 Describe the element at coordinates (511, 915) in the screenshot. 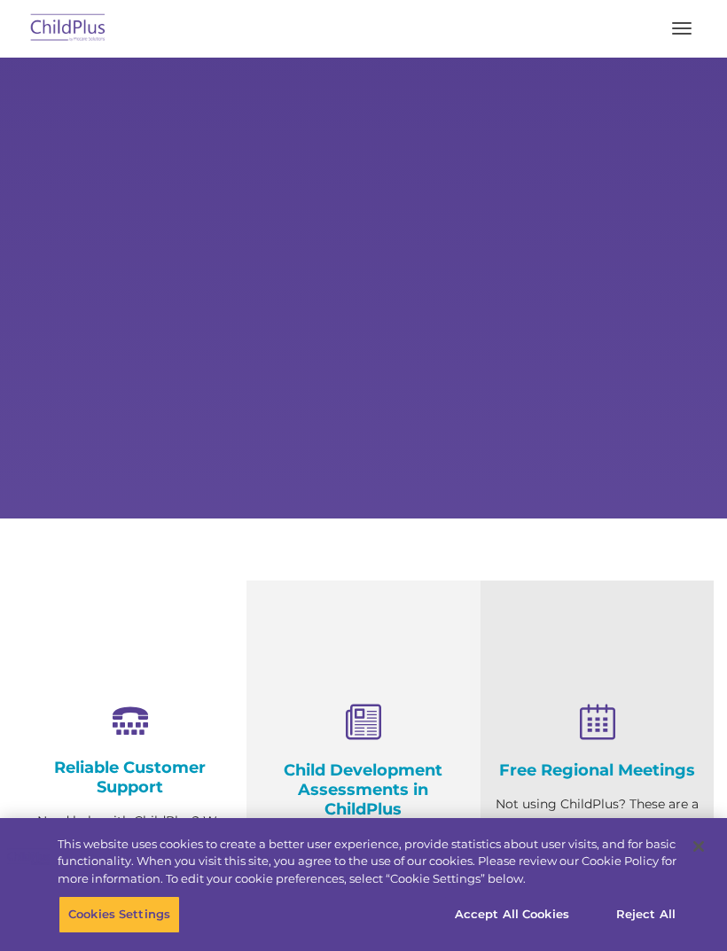

I see `button: Accept All Cookies` at that location.